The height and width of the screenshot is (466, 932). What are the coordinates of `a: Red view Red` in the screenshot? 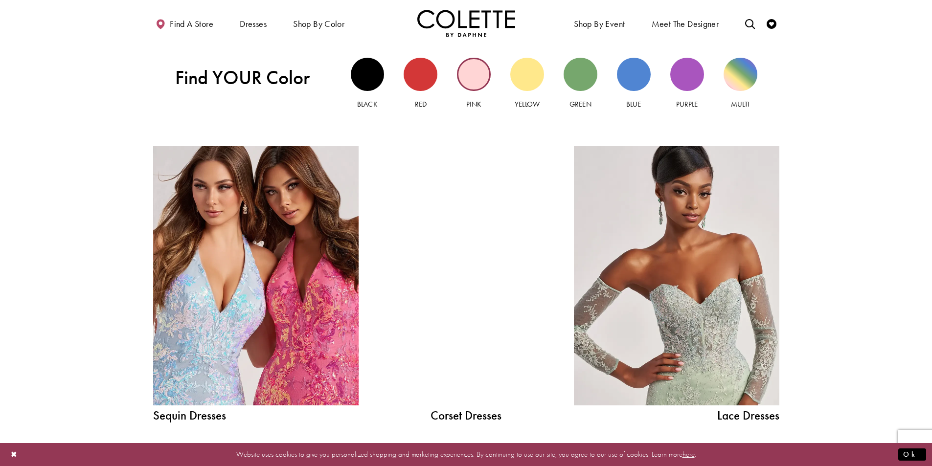 It's located at (420, 84).